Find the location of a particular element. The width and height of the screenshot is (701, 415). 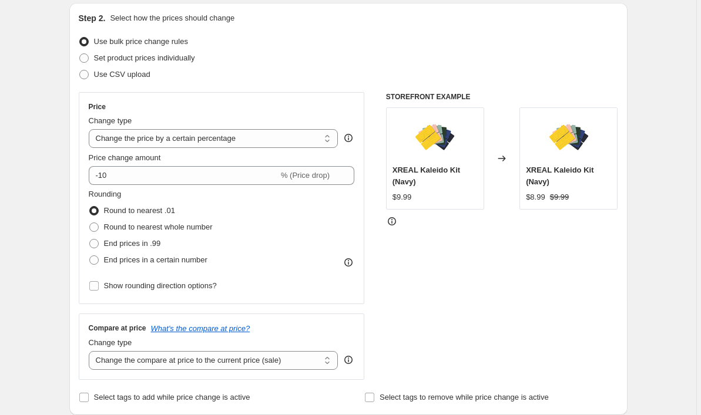

span: Show rounding direction options? is located at coordinates (160, 286).